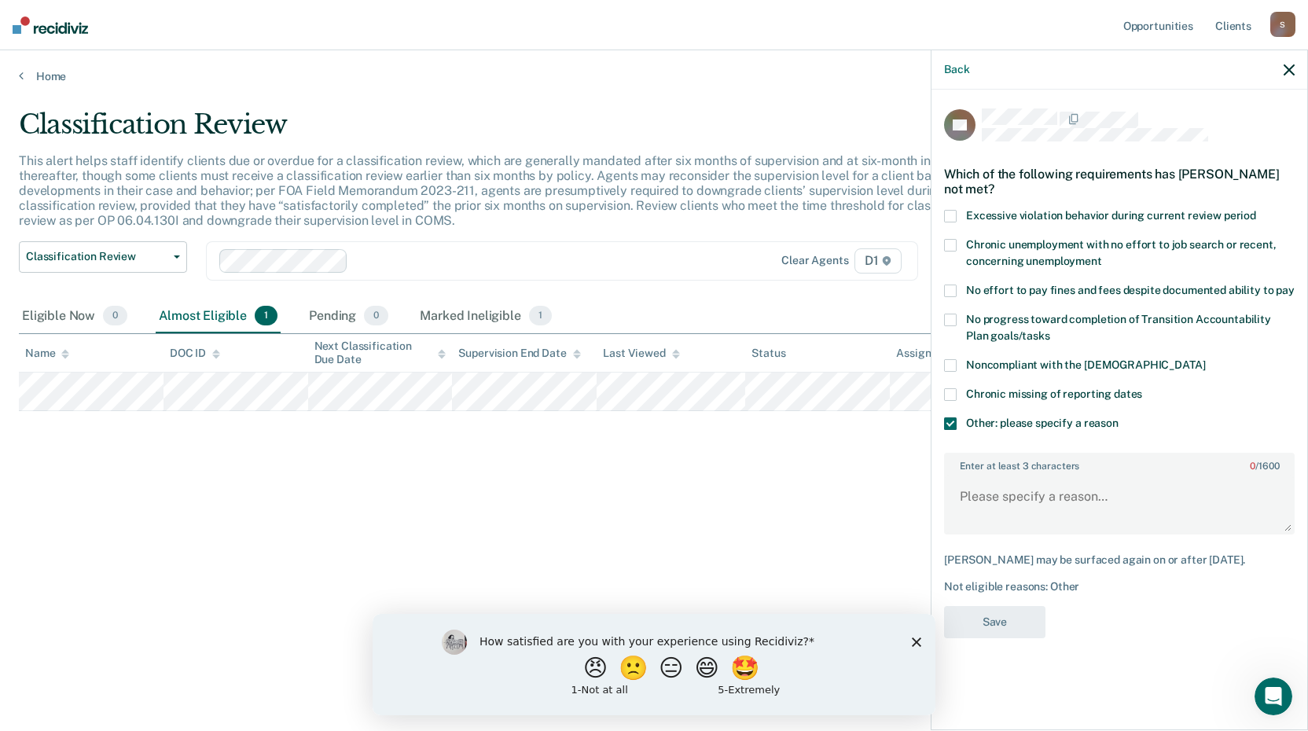 This screenshot has width=1308, height=731. What do you see at coordinates (1283, 24) in the screenshot?
I see `div: S` at bounding box center [1283, 24].